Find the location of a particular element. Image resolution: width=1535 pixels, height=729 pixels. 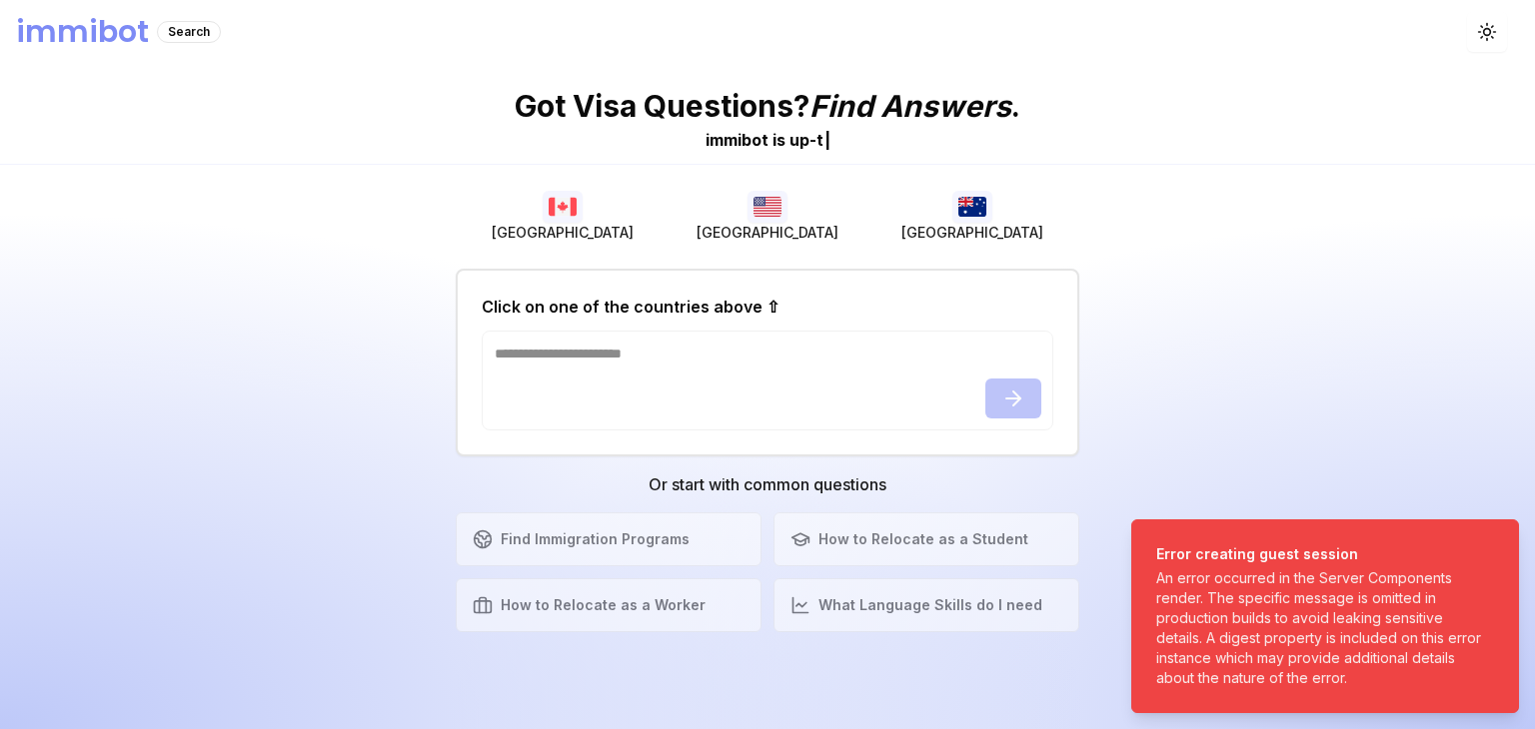

img: Australia flag is located at coordinates (972, 207).